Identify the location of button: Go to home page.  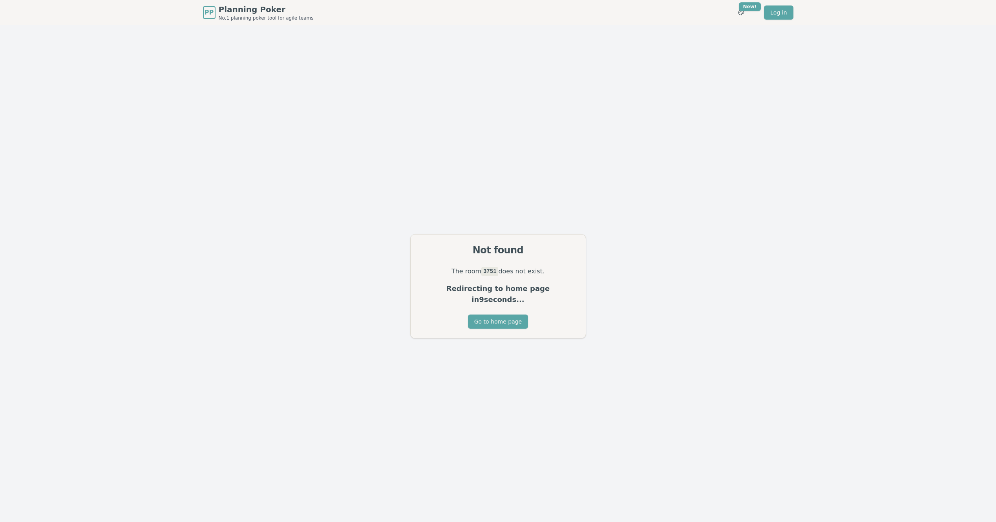
(498, 322).